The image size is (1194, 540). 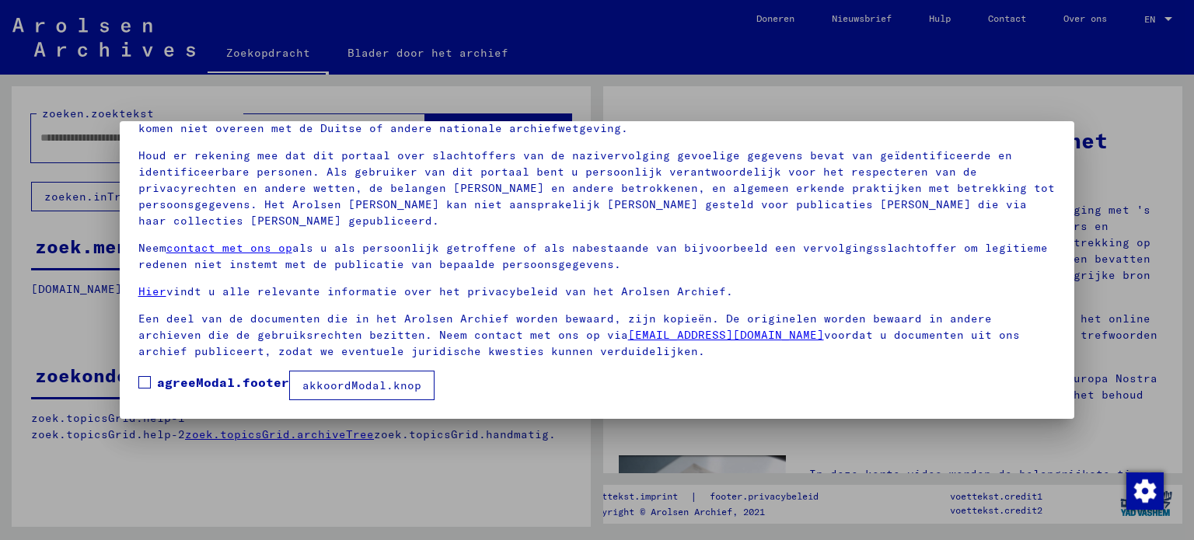 What do you see at coordinates (229, 248) in the screenshot?
I see `a: contact met ons op` at bounding box center [229, 248].